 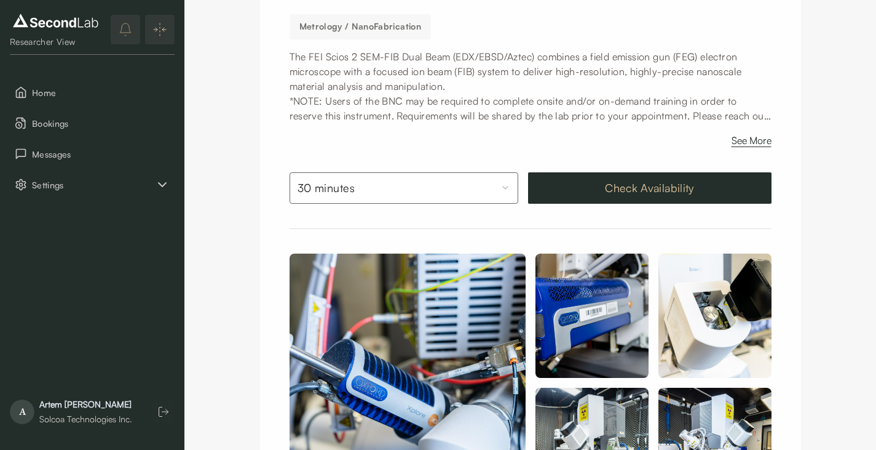 What do you see at coordinates (531, 108) in the screenshot?
I see `p: *NOTE: Users of the BNC may be required to complete onsite and/or on-demand training in order to ...` at bounding box center [531, 108].